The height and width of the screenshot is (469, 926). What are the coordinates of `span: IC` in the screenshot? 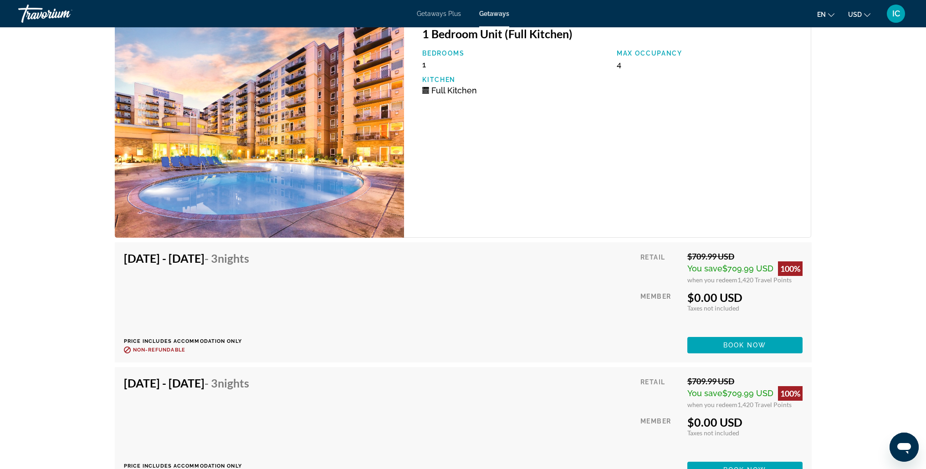 It's located at (896, 14).